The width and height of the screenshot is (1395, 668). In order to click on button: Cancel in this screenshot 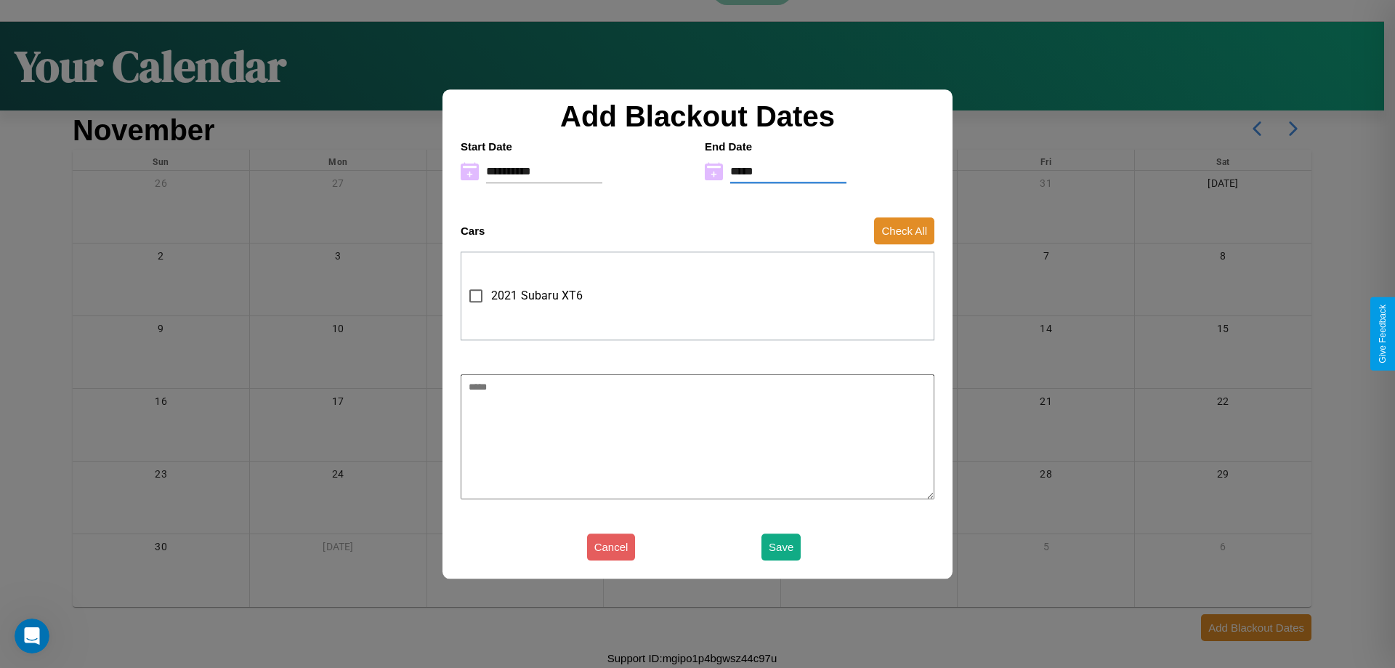, I will do `click(611, 546)`.